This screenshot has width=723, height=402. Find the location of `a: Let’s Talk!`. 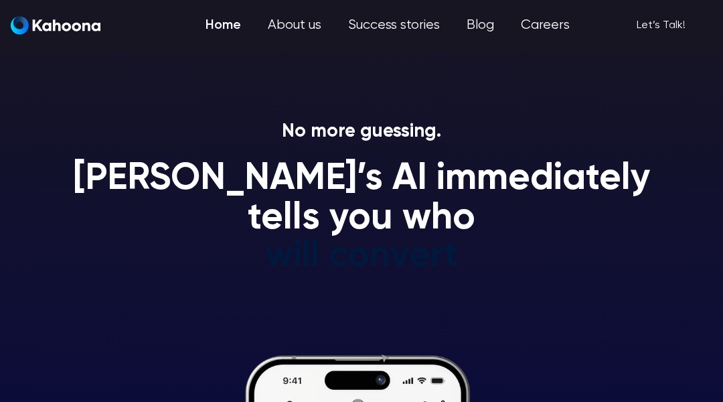

a: Let’s Talk! is located at coordinates (661, 25).